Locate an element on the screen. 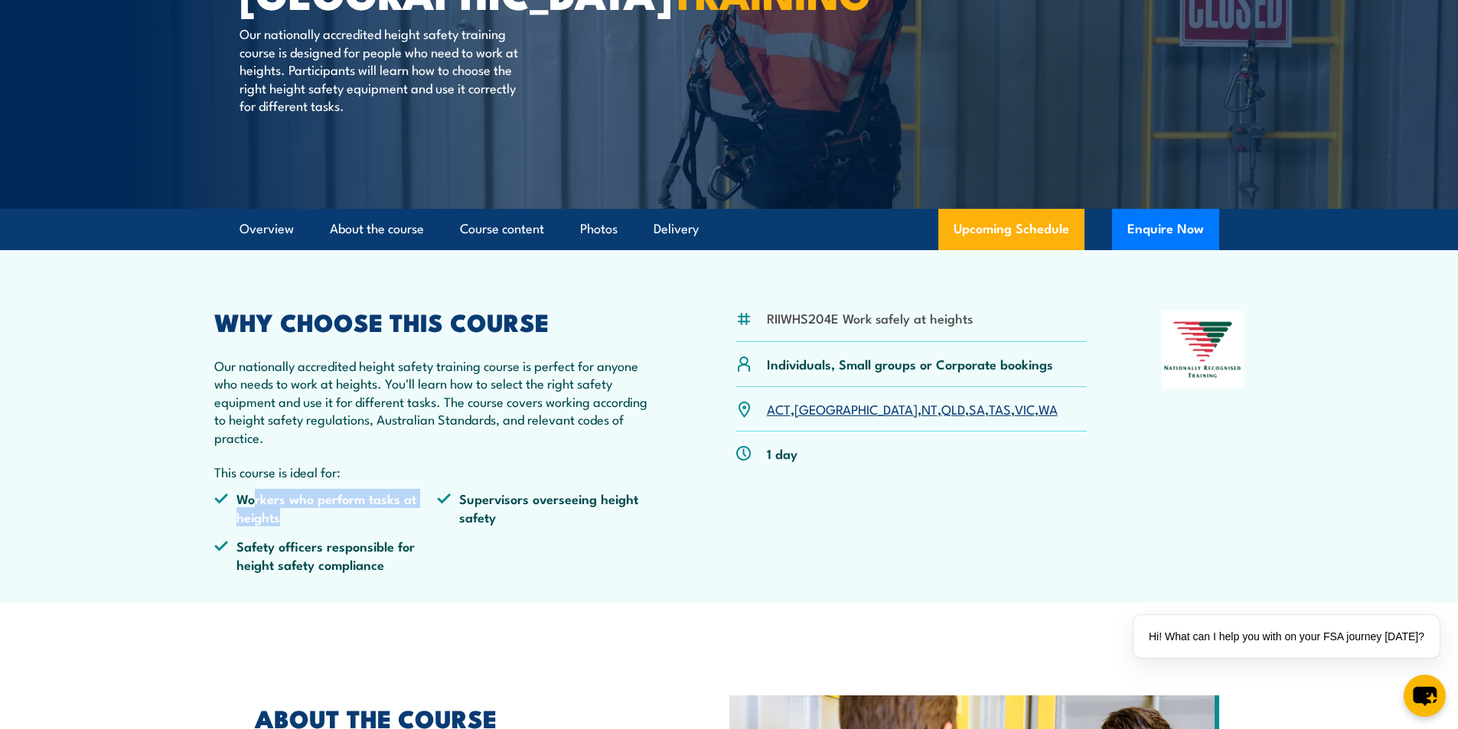  img: Nationally Recognised Training logo. is located at coordinates (1203, 350).